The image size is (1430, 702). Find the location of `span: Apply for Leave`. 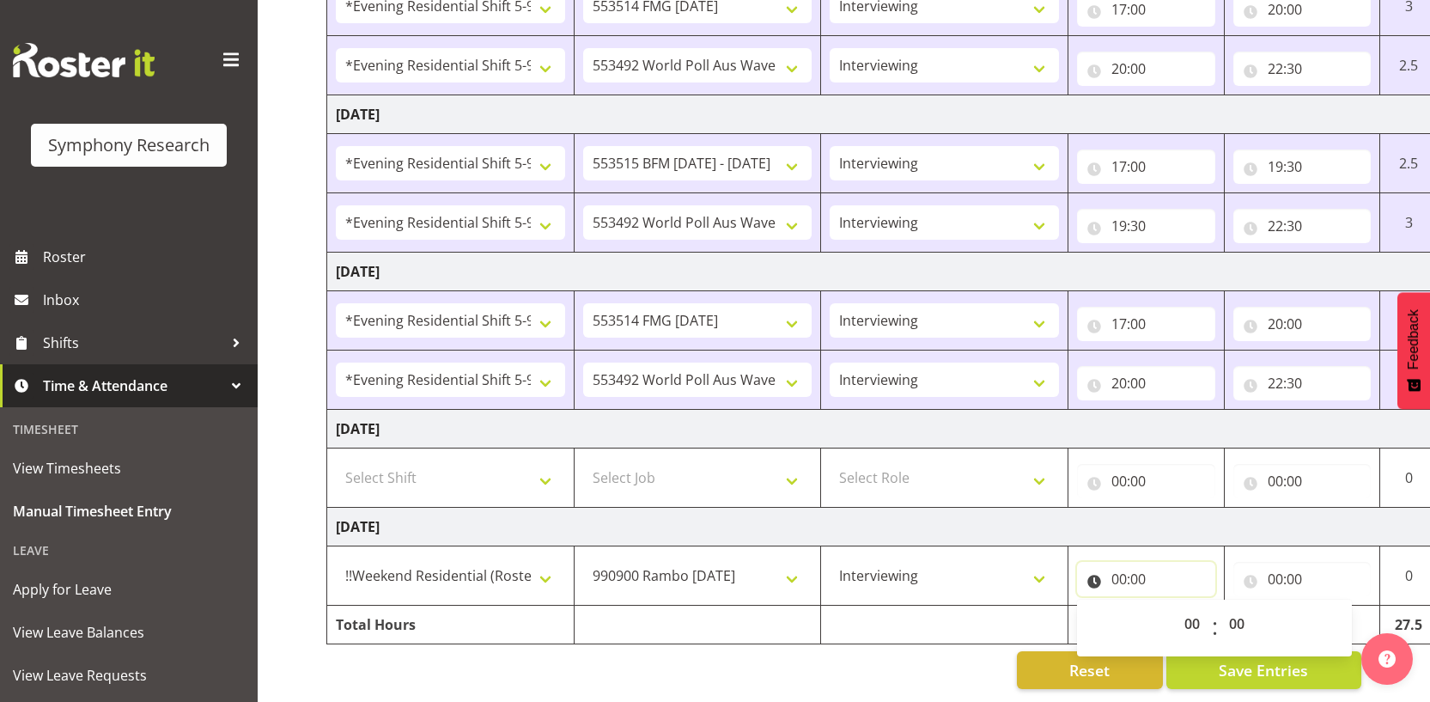

span: Apply for Leave is located at coordinates (129, 589).